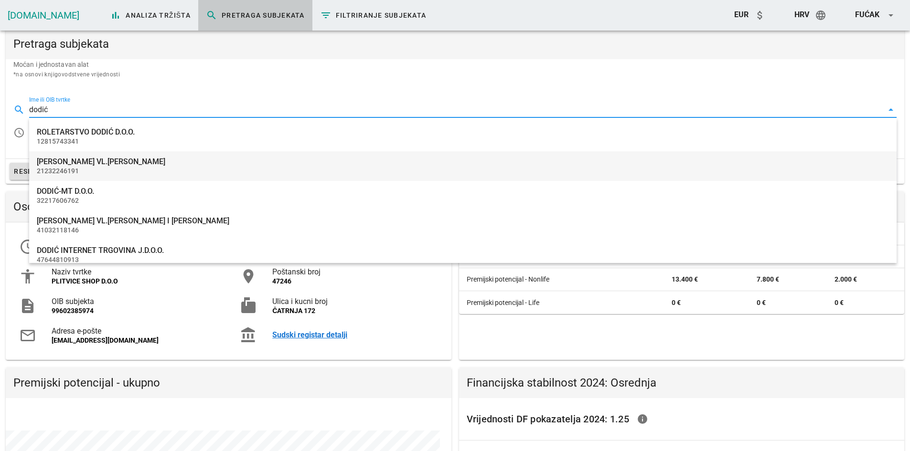 This screenshot has height=451, width=910. Describe the element at coordinates (116, 15) in the screenshot. I see `i: bar_chart` at that location.